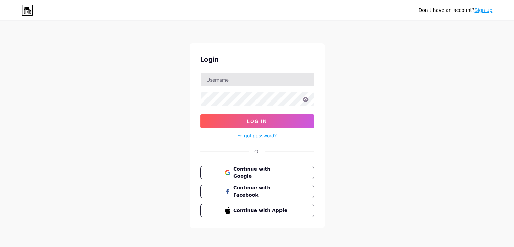 The width and height of the screenshot is (514, 247). Describe the element at coordinates (257, 172) in the screenshot. I see `a: Continue with Google` at that location.